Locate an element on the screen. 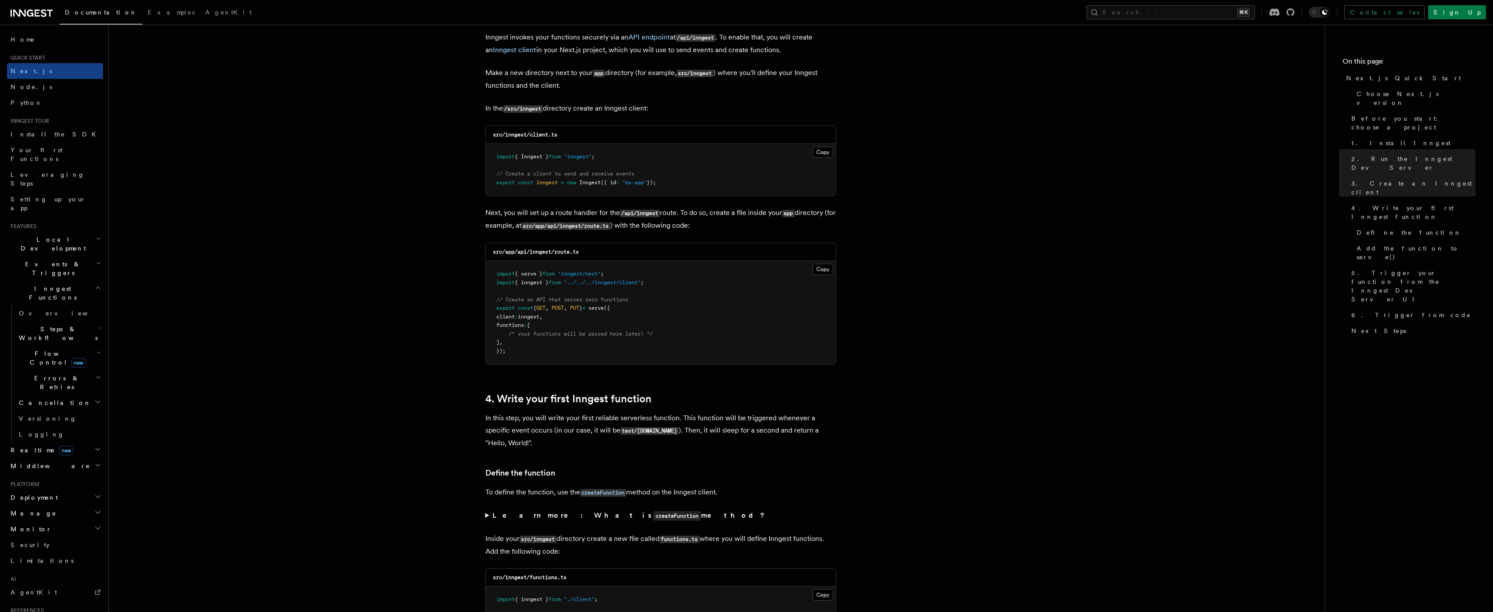  button: Inngest Functions is located at coordinates (55, 293).